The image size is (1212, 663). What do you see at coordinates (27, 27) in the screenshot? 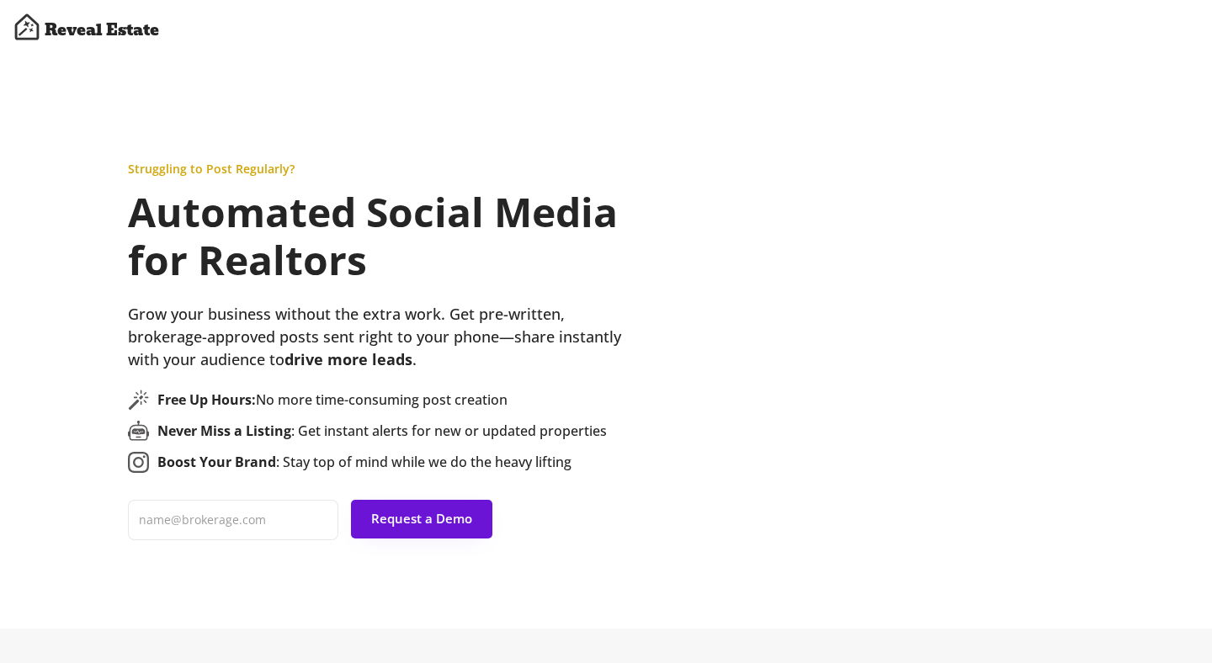
I see `img: Artboard%201%20copy%203%20%281%29.svg` at bounding box center [27, 27].